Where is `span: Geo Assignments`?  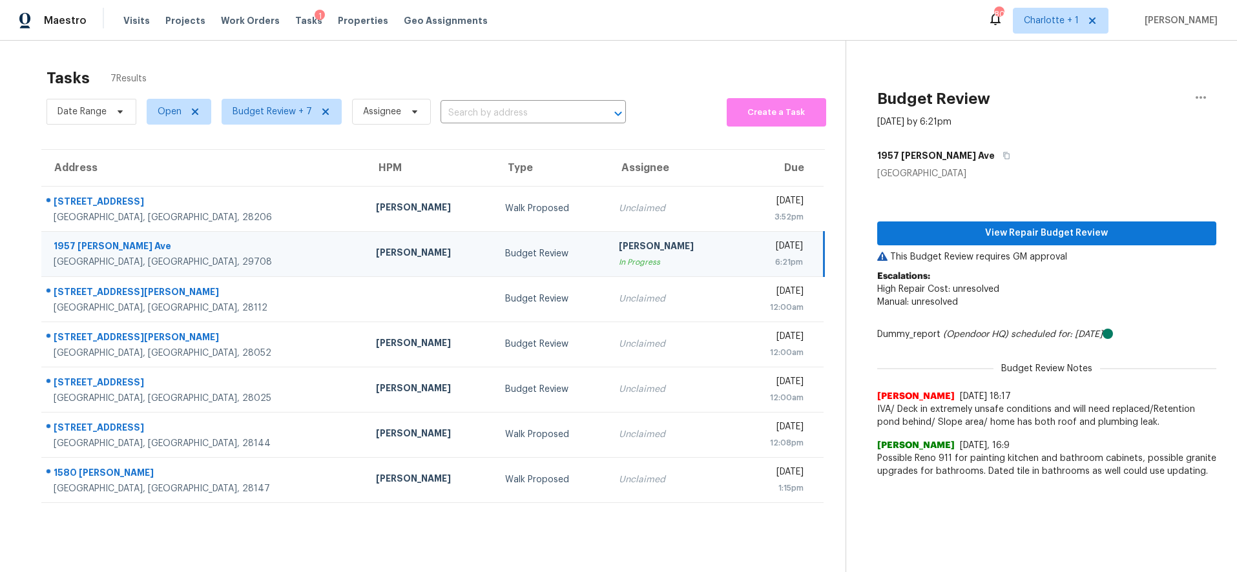
span: Geo Assignments is located at coordinates (446, 21).